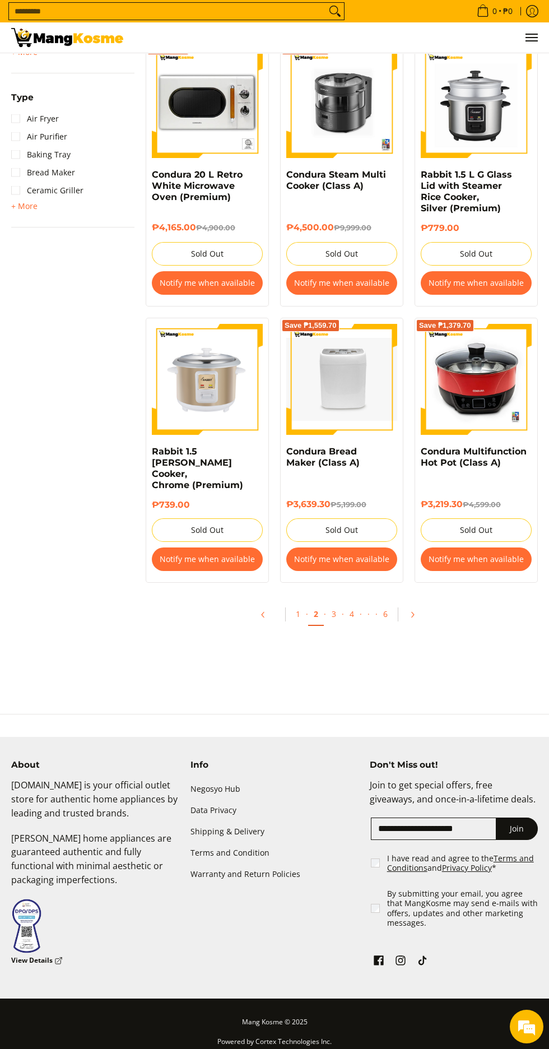  What do you see at coordinates (26, 925) in the screenshot?
I see `img: Data Privacy Seal` at bounding box center [26, 925].